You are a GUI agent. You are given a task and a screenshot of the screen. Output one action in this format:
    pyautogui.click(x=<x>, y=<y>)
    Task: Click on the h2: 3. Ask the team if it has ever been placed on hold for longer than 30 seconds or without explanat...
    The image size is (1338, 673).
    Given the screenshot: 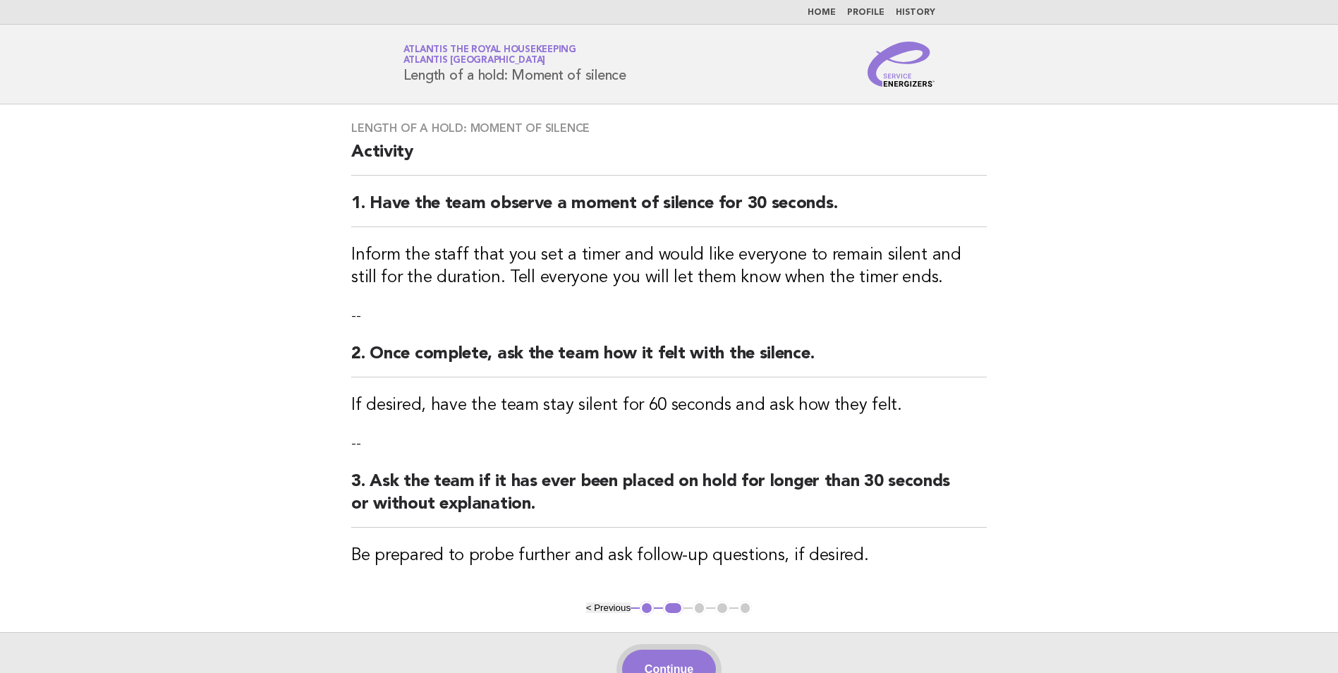 What is the action you would take?
    pyautogui.click(x=669, y=499)
    